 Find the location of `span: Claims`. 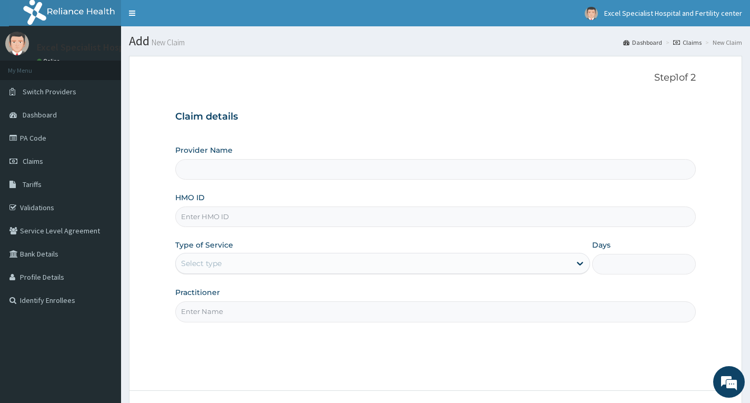

span: Claims is located at coordinates (33, 161).